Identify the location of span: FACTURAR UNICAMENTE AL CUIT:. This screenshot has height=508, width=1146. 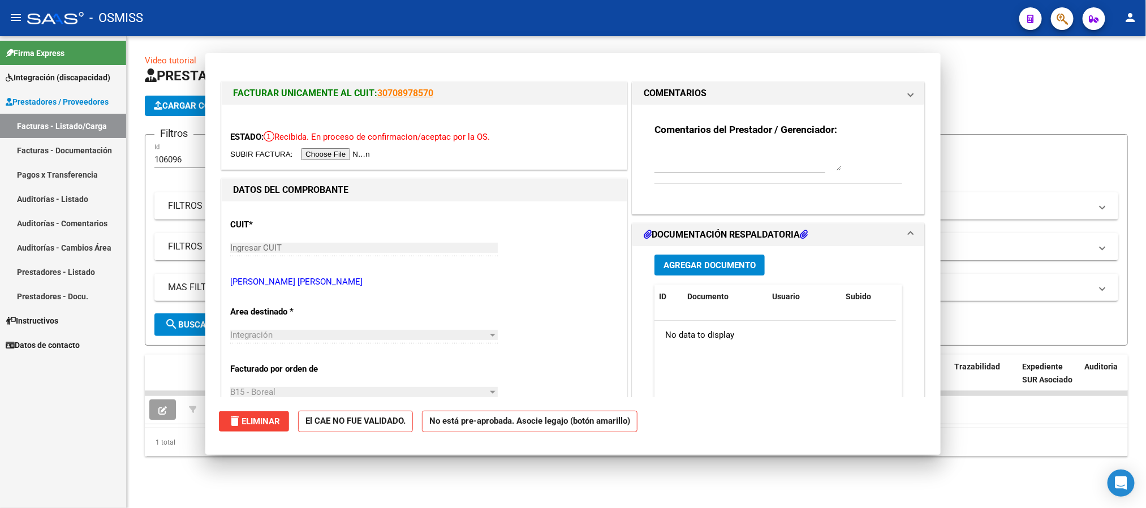
(305, 93).